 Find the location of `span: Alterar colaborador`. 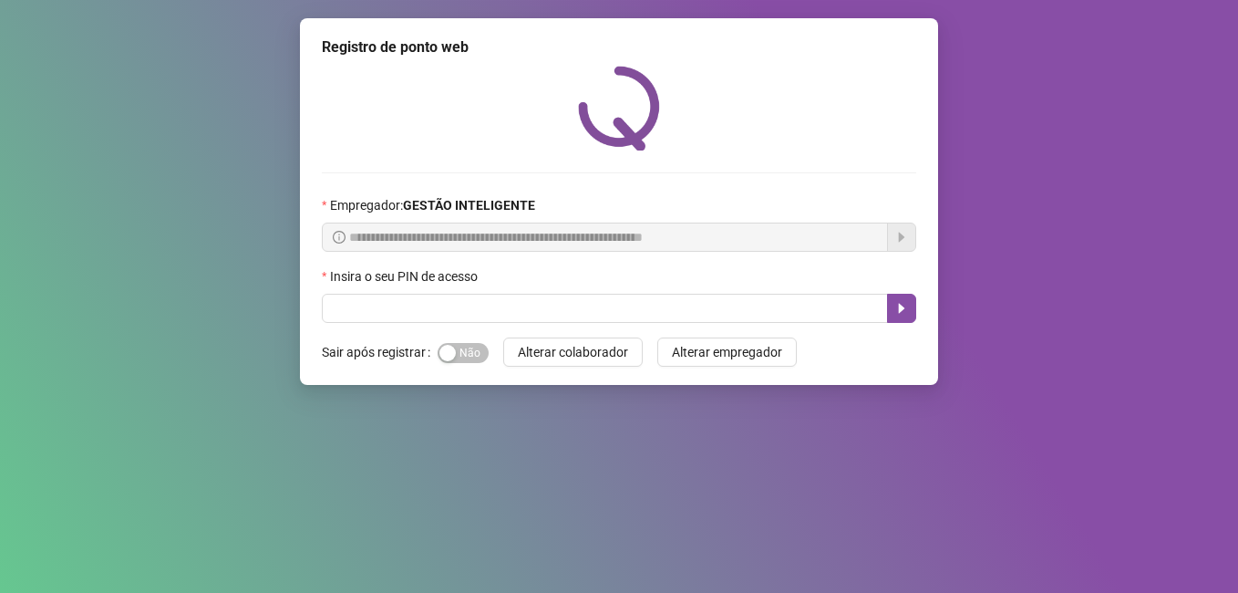

span: Alterar colaborador is located at coordinates (573, 352).